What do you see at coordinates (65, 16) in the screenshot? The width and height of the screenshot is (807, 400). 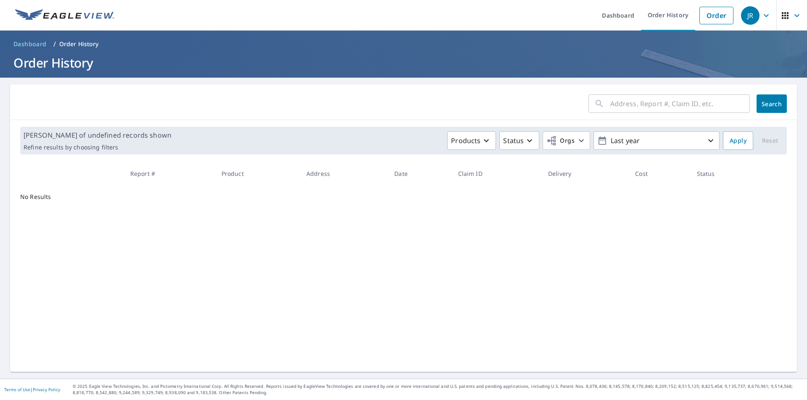 I see `img: EV Logo` at bounding box center [65, 16].